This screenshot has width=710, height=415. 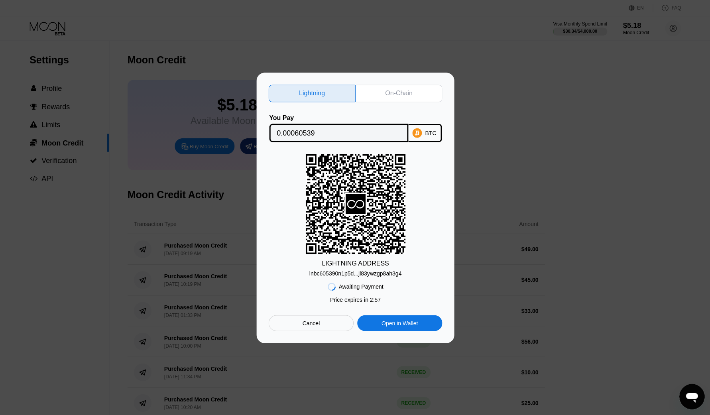 What do you see at coordinates (399, 322) in the screenshot?
I see `div: Open in Wallet` at bounding box center [399, 322].